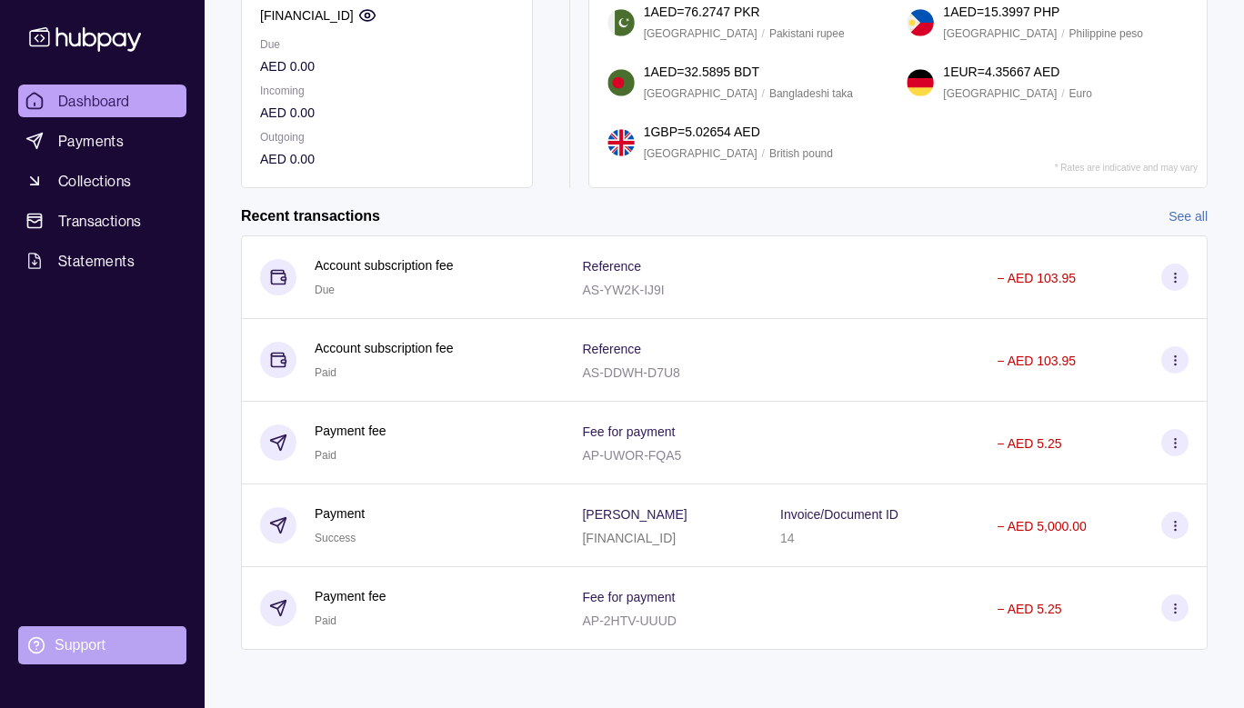 This screenshot has width=1244, height=708. What do you see at coordinates (339, 514) in the screenshot?
I see `p: Payment` at bounding box center [339, 514].